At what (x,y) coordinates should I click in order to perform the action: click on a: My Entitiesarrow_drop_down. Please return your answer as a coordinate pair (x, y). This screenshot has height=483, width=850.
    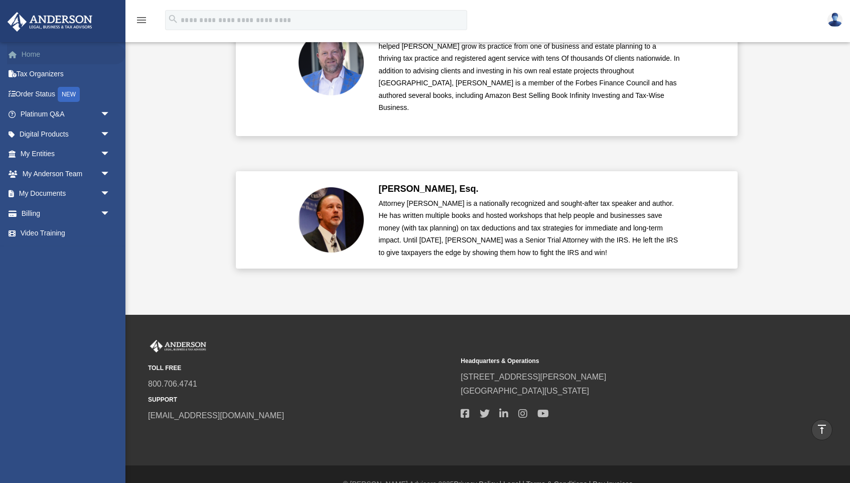
    Looking at the image, I should click on (66, 154).